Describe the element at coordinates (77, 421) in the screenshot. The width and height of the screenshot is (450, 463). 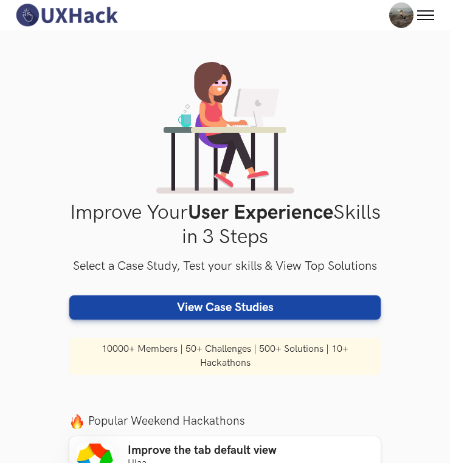
I see `img: fire.png` at that location.